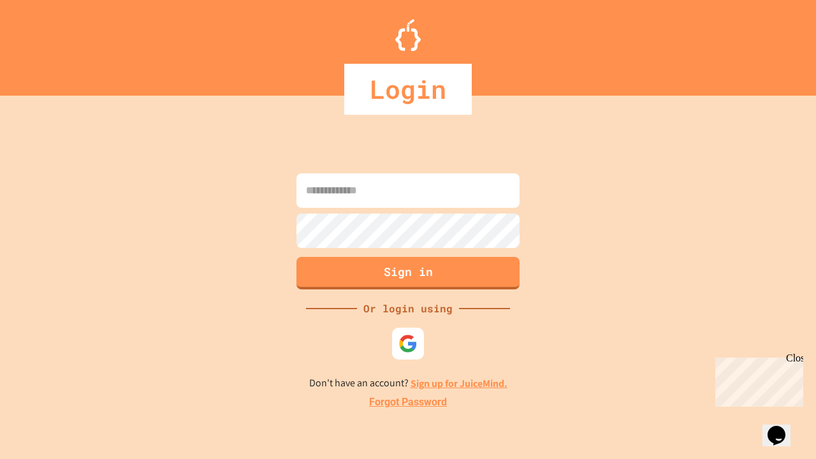 This screenshot has height=459, width=816. What do you see at coordinates (408, 273) in the screenshot?
I see `button: Sign in` at bounding box center [408, 273].